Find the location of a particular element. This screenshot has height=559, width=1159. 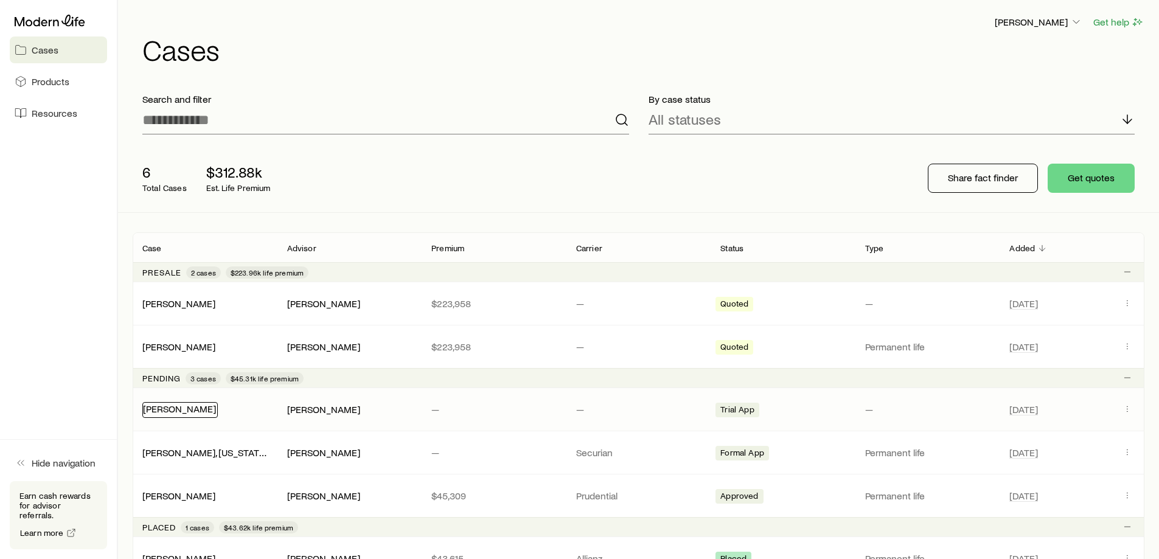

span: $45.31k life premium is located at coordinates (265, 379).